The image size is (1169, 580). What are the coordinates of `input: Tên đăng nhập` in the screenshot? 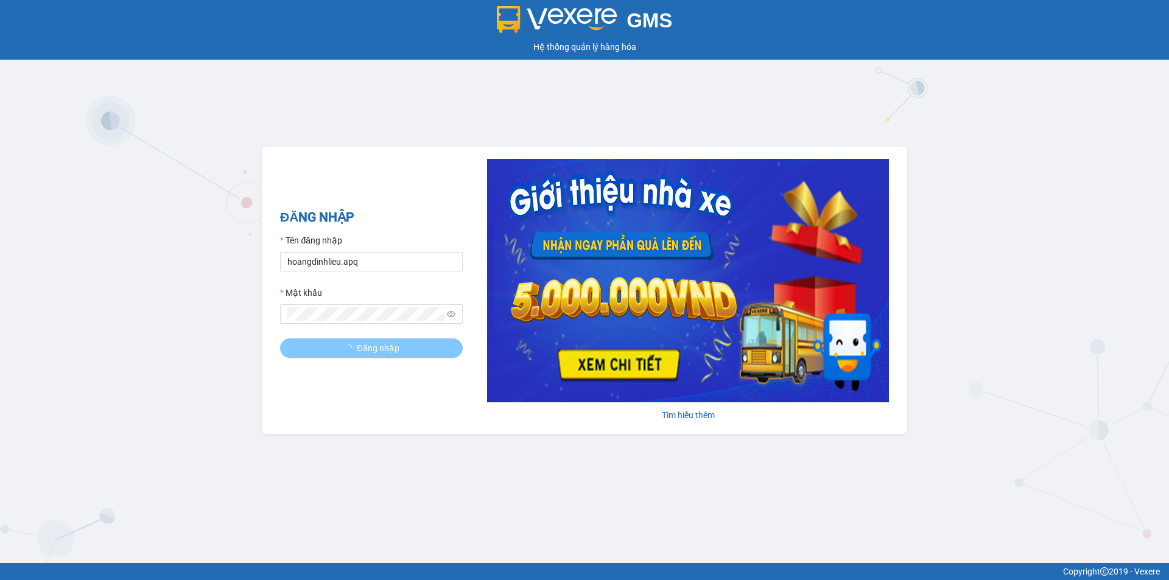 It's located at (371, 262).